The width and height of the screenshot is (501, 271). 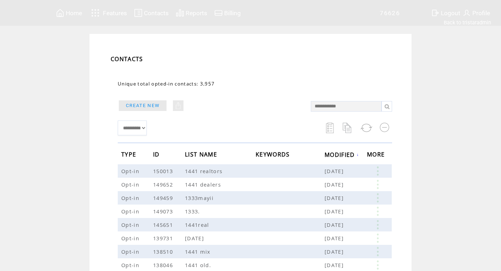 What do you see at coordinates (178, 106) in the screenshot?
I see `img: upload.png` at bounding box center [178, 106].